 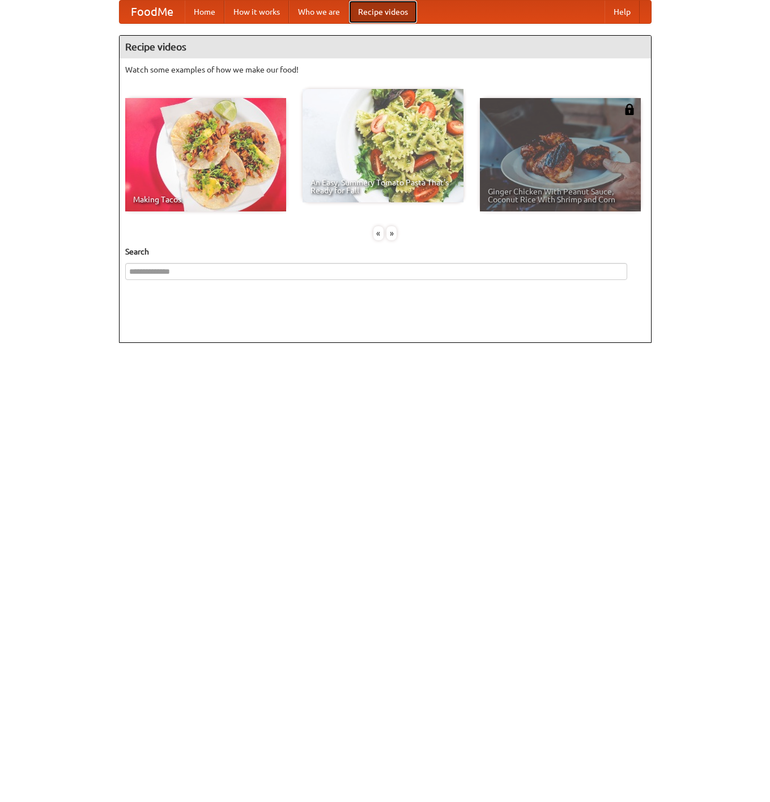 I want to click on span: Making Tacos, so click(x=206, y=199).